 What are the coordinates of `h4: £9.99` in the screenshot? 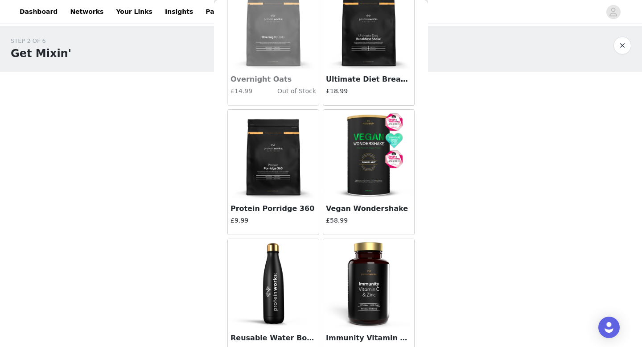 It's located at (273, 220).